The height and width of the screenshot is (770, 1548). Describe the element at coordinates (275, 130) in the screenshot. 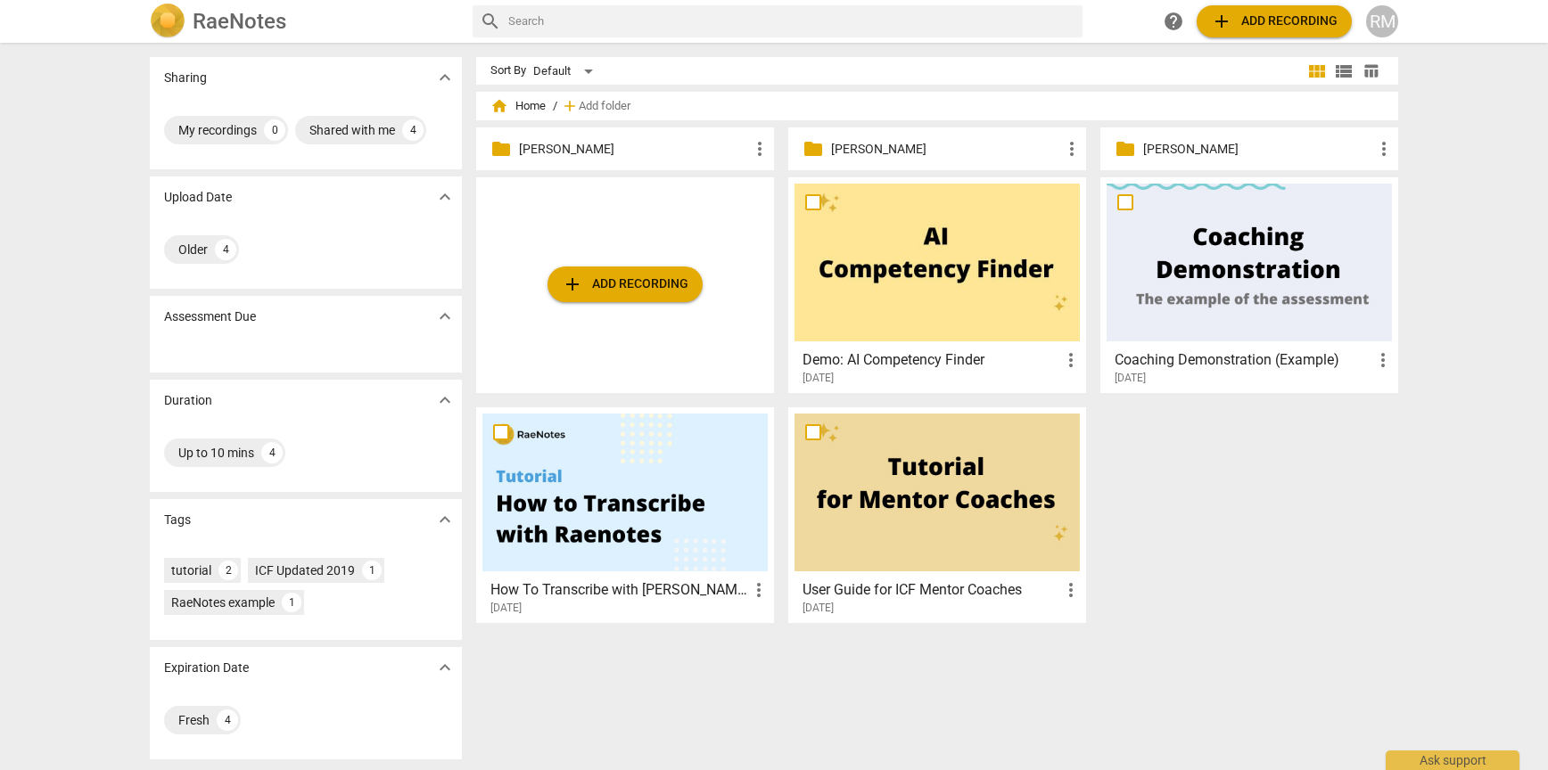

I see `div: 0` at that location.